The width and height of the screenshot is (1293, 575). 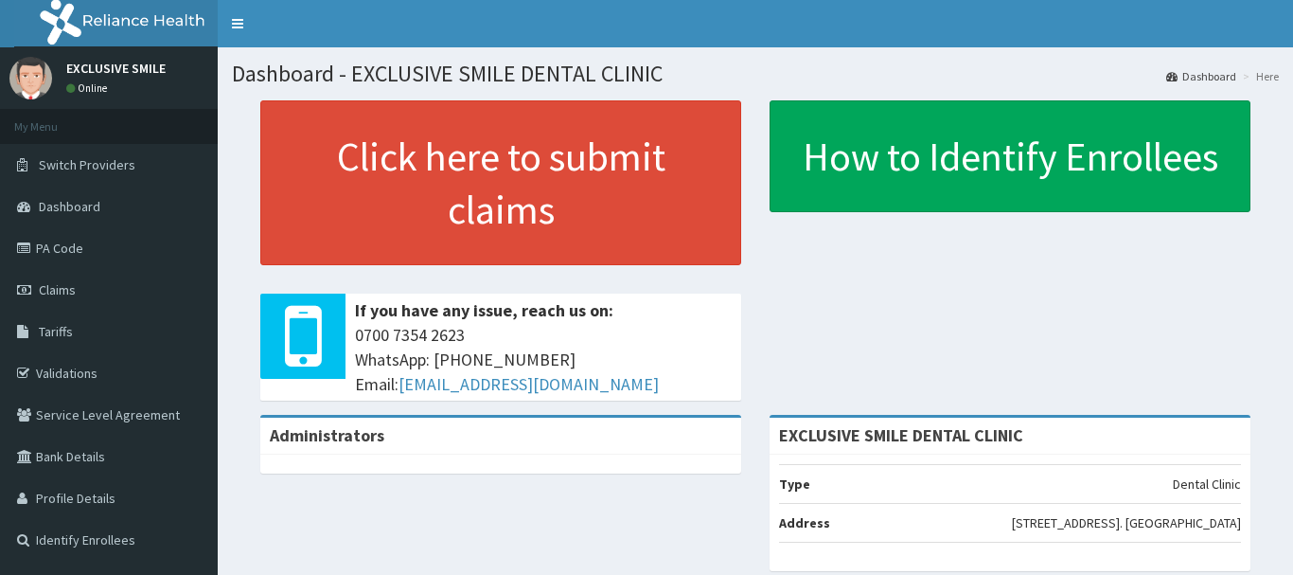 What do you see at coordinates (87, 165) in the screenshot?
I see `span: Switch Providers` at bounding box center [87, 165].